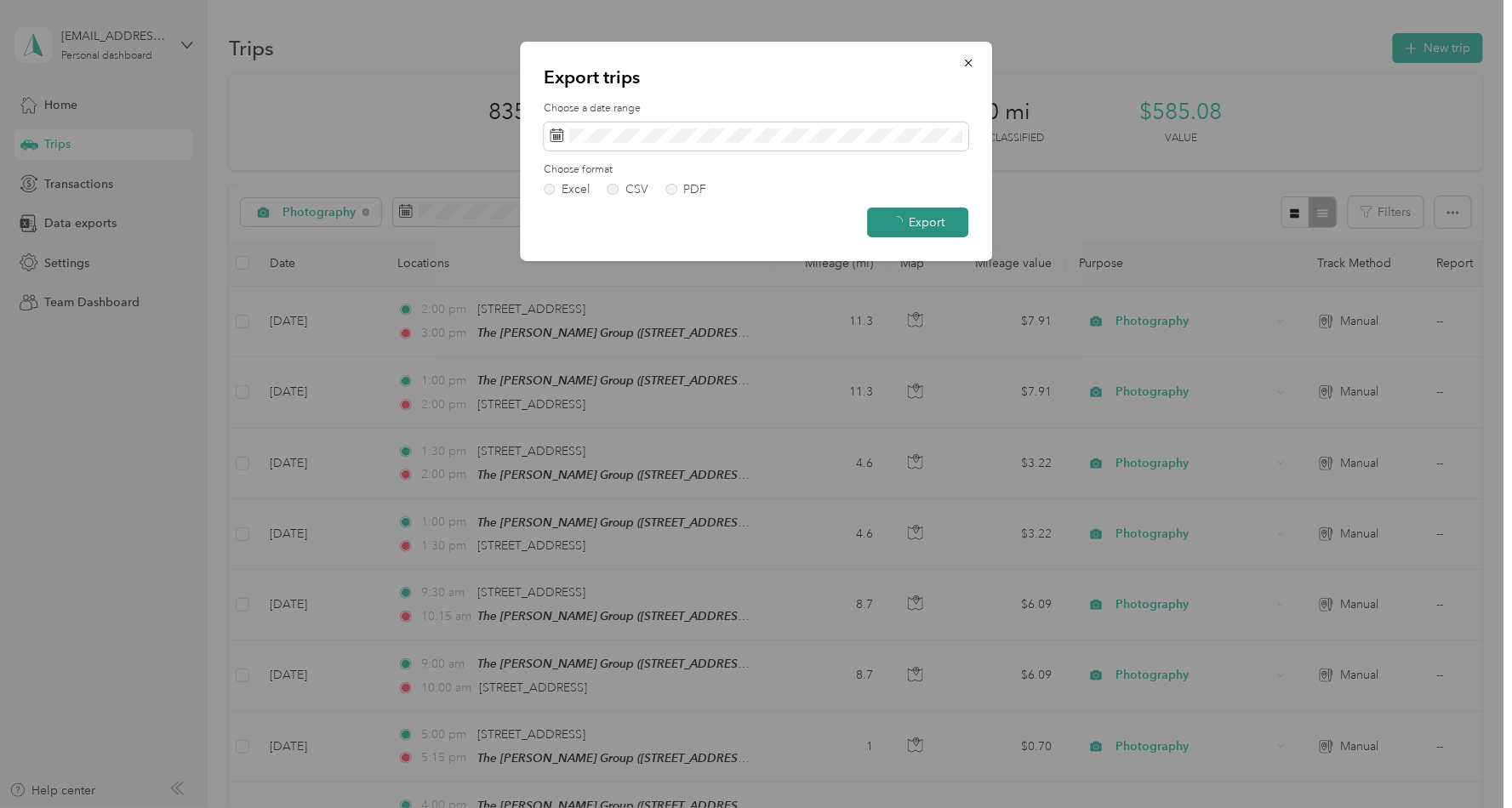 The image size is (1512, 808). Describe the element at coordinates (636, 190) in the screenshot. I see `div: CSV` at that location.